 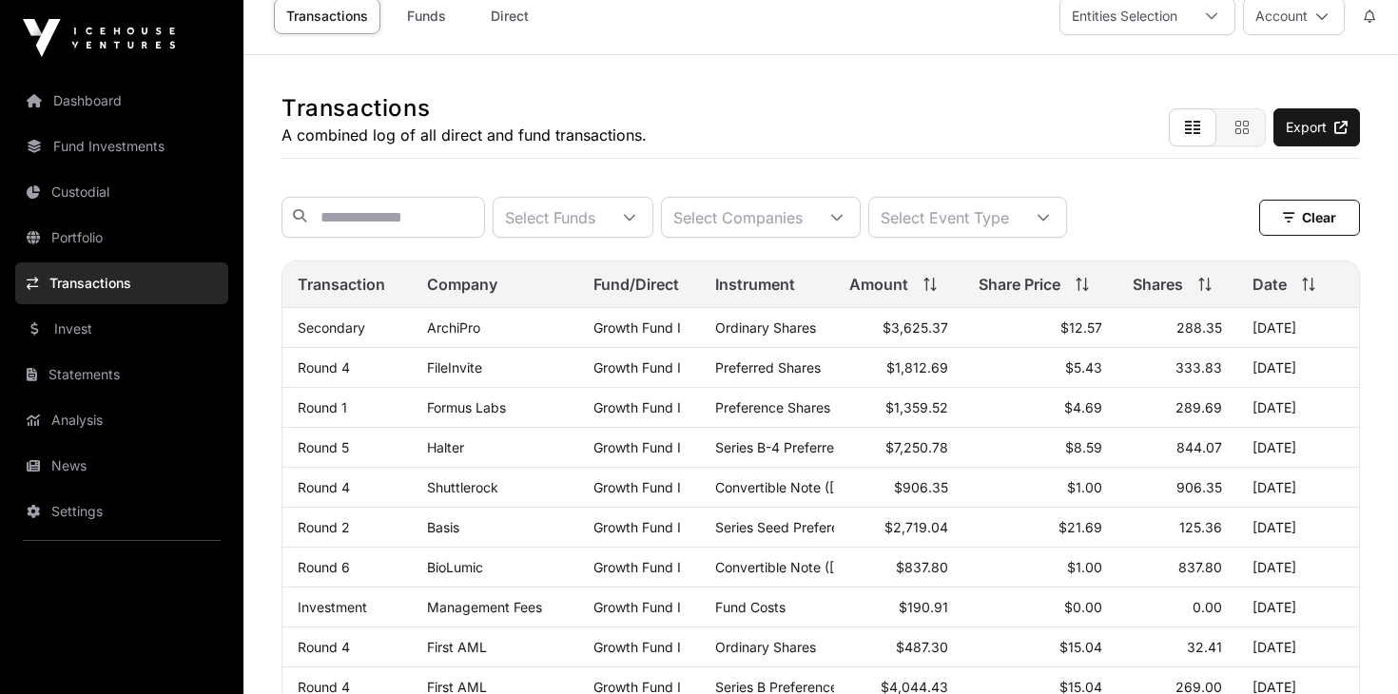 What do you see at coordinates (1084, 447) in the screenshot?
I see `span: $8.59` at bounding box center [1084, 447].